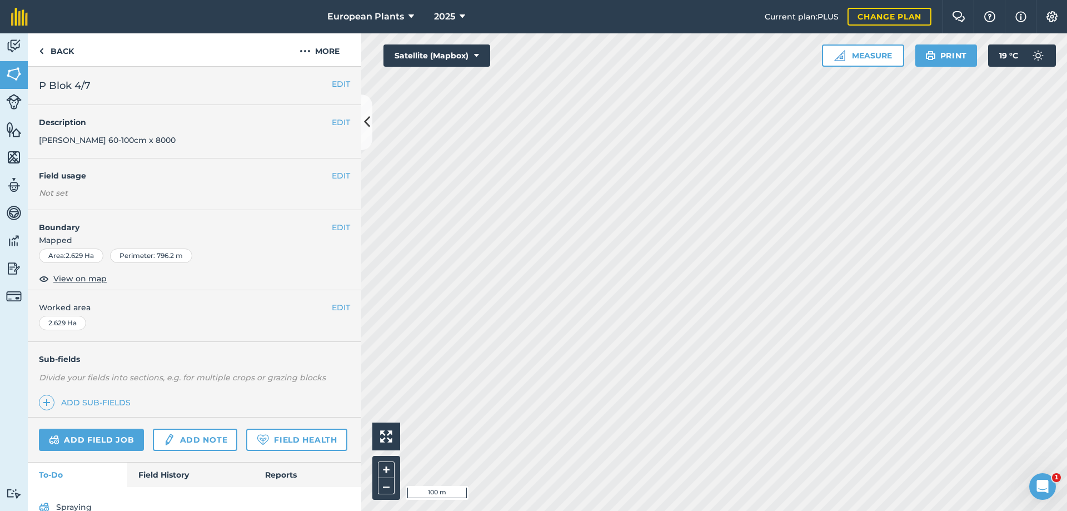  What do you see at coordinates (151, 256) in the screenshot?
I see `div: Perimeter : 796.2 m` at bounding box center [151, 256].